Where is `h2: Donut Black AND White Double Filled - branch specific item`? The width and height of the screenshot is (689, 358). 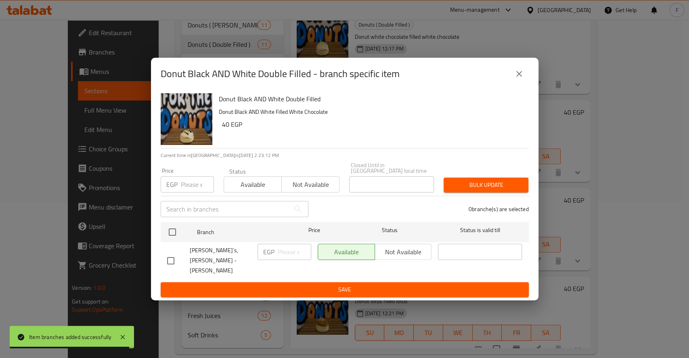 h2: Donut Black AND White Double Filled - branch specific item is located at coordinates (280, 74).